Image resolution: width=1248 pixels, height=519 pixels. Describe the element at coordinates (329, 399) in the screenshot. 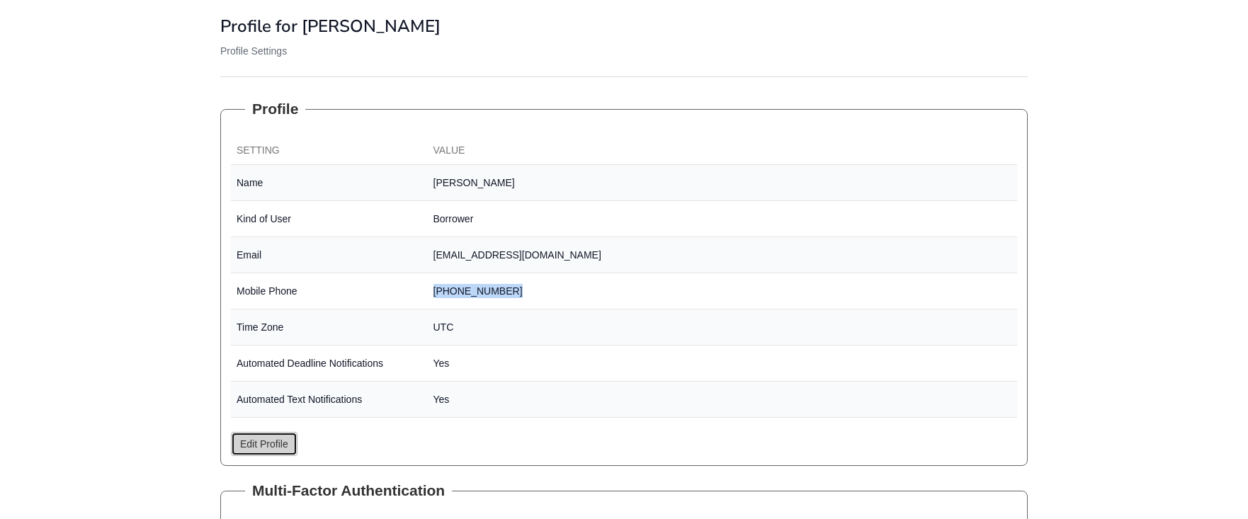

I see `td: Automated Text Notifications` at that location.